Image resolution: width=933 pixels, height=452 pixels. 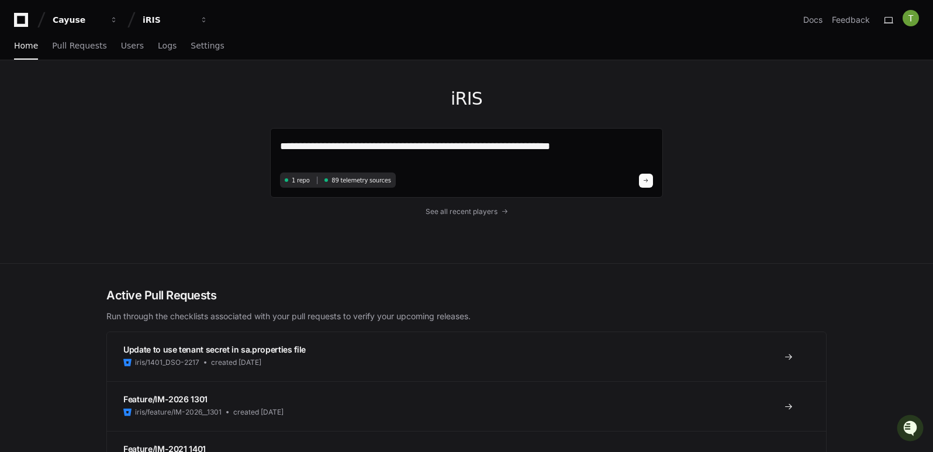 What do you see at coordinates (207, 46) in the screenshot?
I see `span: Settings` at bounding box center [207, 46].